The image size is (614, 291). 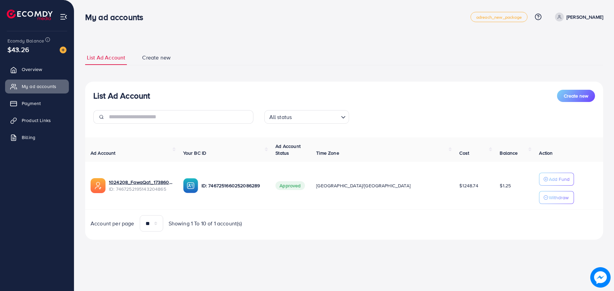 I want to click on span: adreach_new_package, so click(x=499, y=17).